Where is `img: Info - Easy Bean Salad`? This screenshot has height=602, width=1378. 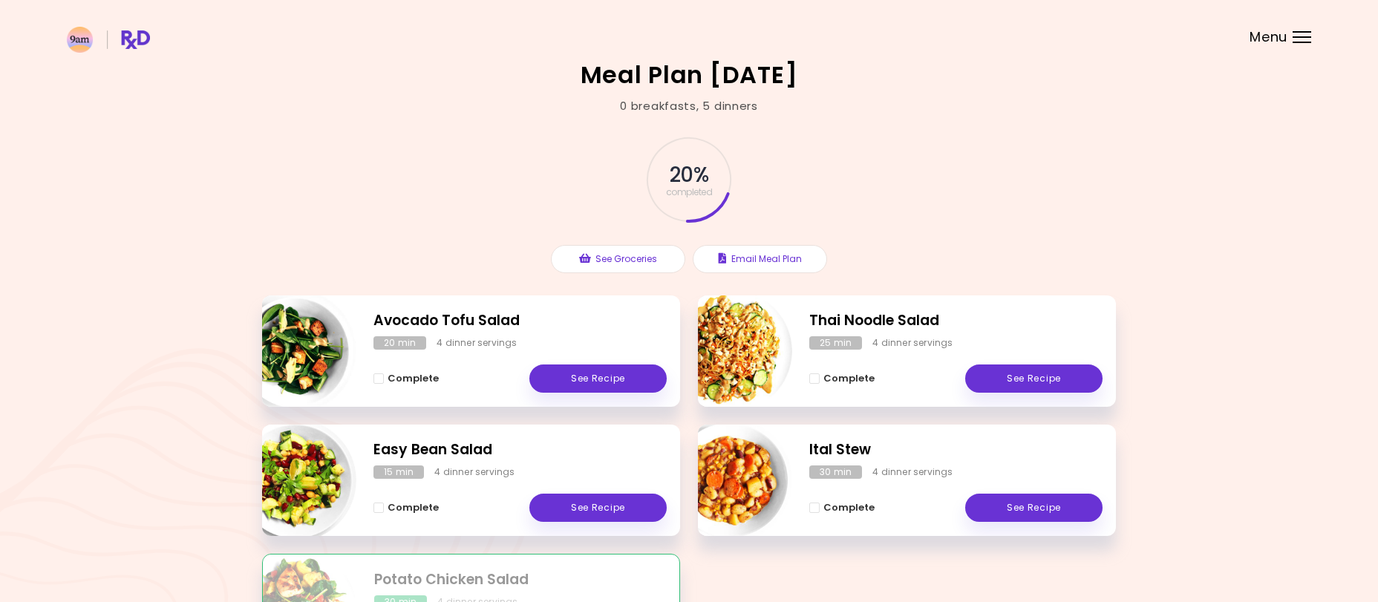
img: Info - Easy Bean Salad is located at coordinates (295, 481).